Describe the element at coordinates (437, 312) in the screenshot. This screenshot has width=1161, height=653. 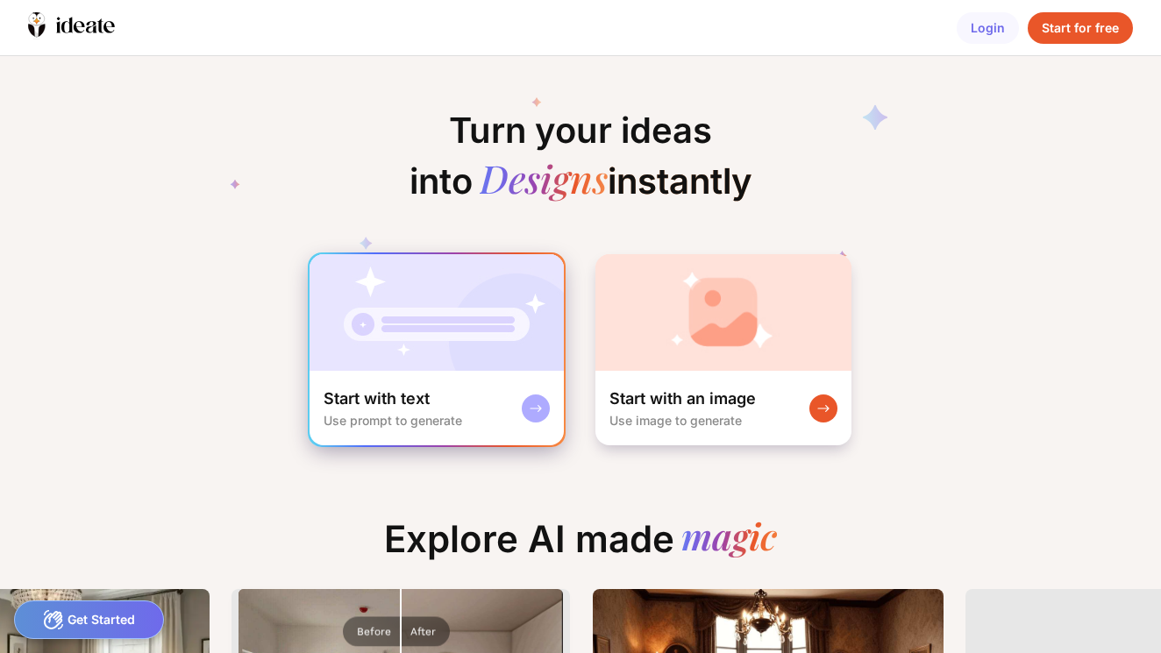
I see `img: startWithTextCardBg.jpg` at that location.